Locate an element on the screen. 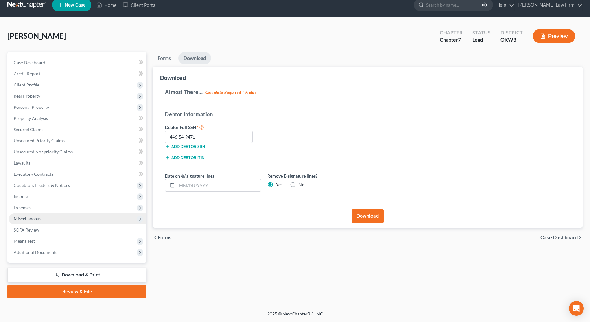 This screenshot has height=322, width=590. input: MM/DD/YYYY is located at coordinates (219, 185).